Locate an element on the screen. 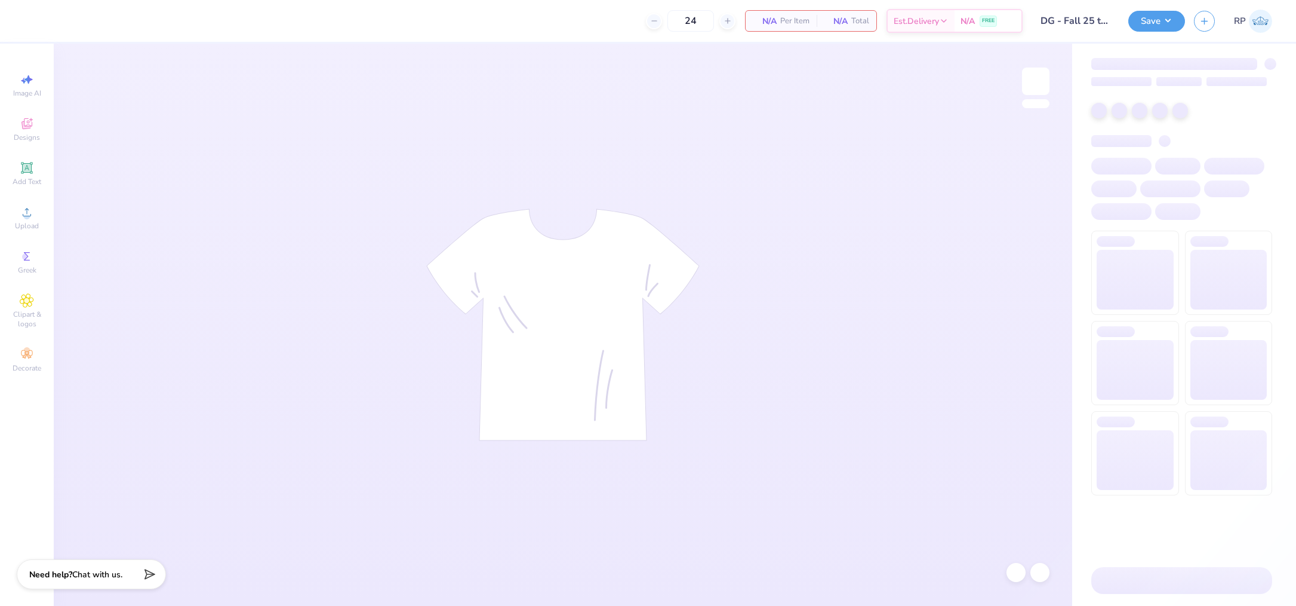  span: Total is located at coordinates (861, 21).